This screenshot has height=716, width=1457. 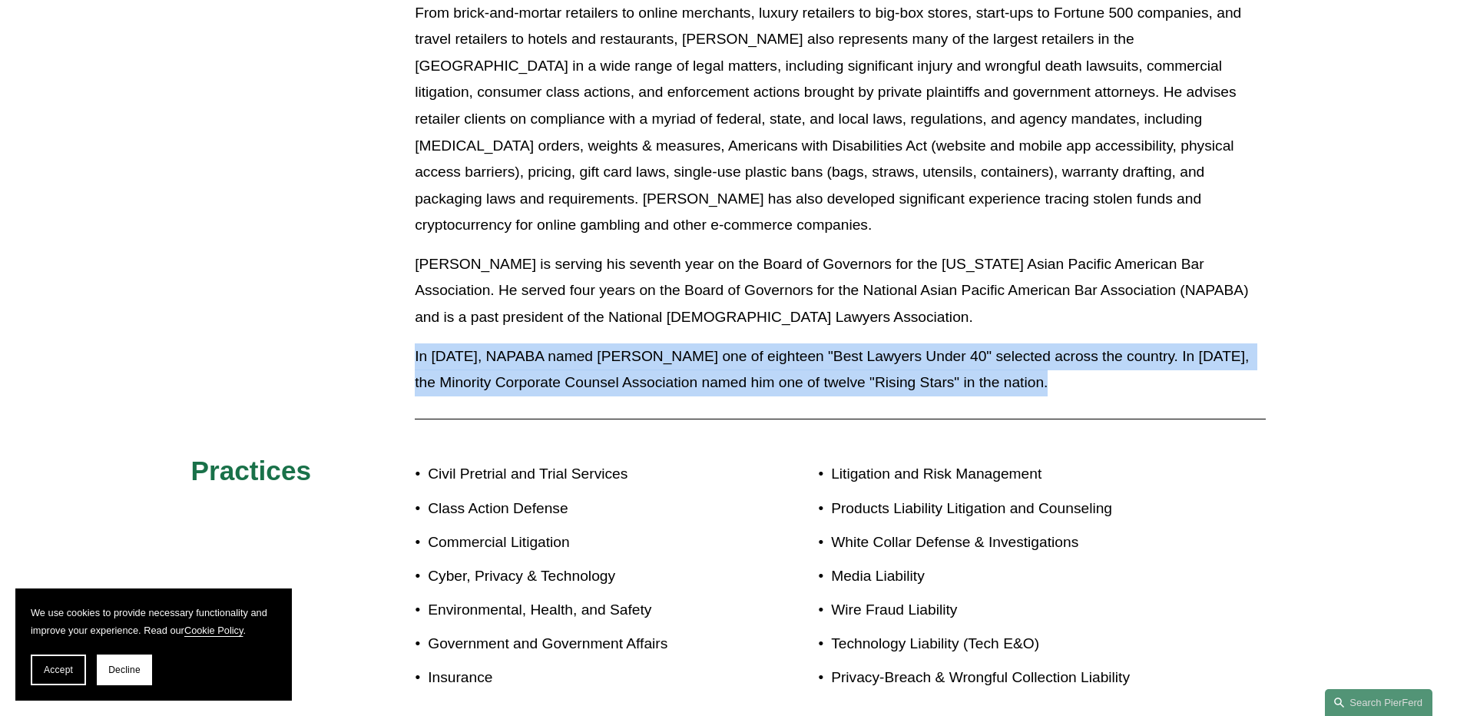 I want to click on span: Practices, so click(x=251, y=470).